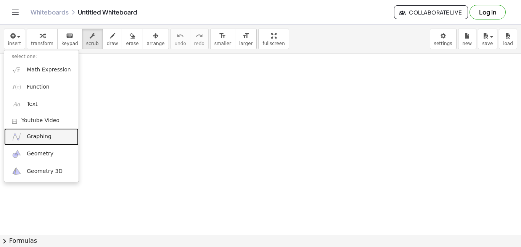 The image size is (521, 247). Describe the element at coordinates (180, 39) in the screenshot. I see `button: undoundo` at that location.